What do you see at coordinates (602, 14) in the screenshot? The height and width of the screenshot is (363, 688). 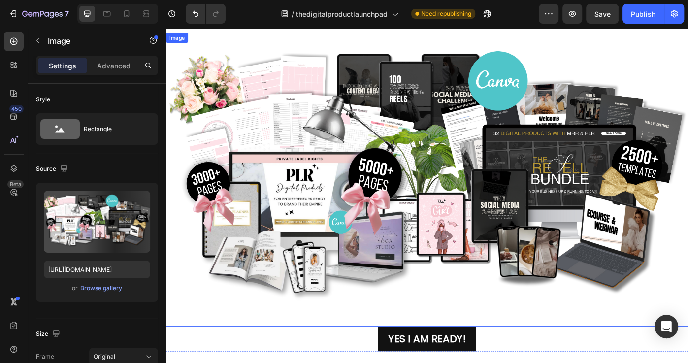 I see `button: Save` at bounding box center [602, 14].